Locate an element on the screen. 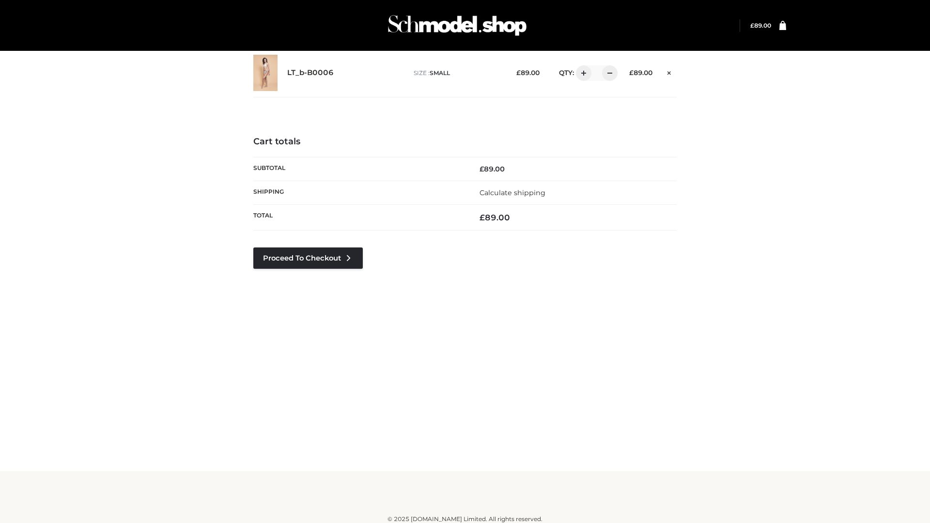 Image resolution: width=930 pixels, height=523 pixels. a: Calculate shipping is located at coordinates (512, 193).